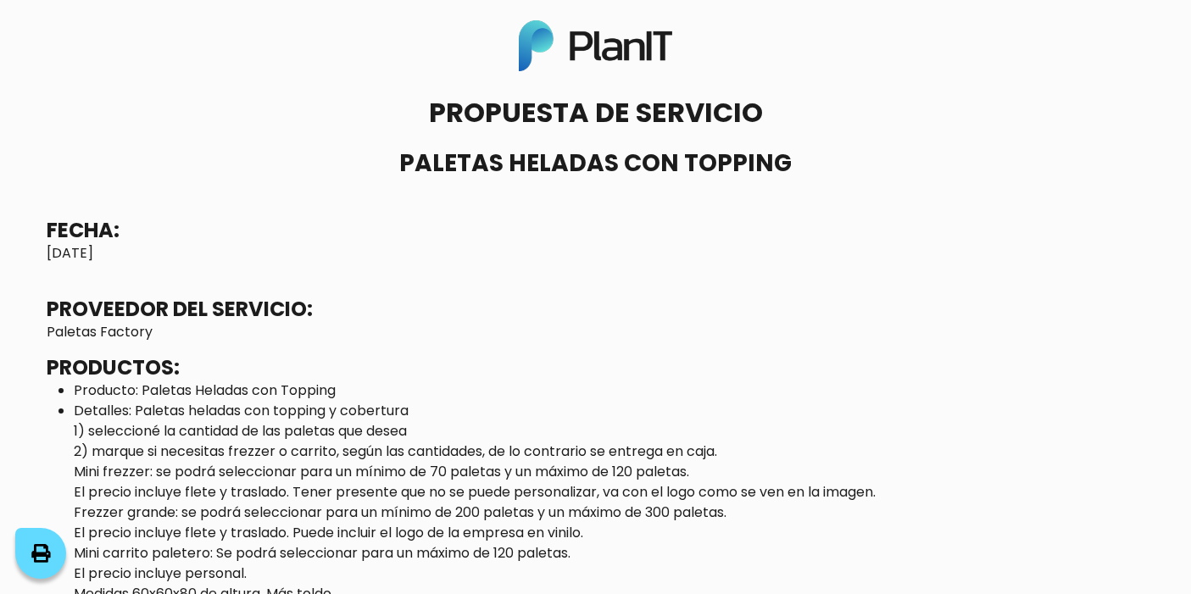  I want to click on h2: PROPUESTA DE SERVICIO, so click(596, 113).